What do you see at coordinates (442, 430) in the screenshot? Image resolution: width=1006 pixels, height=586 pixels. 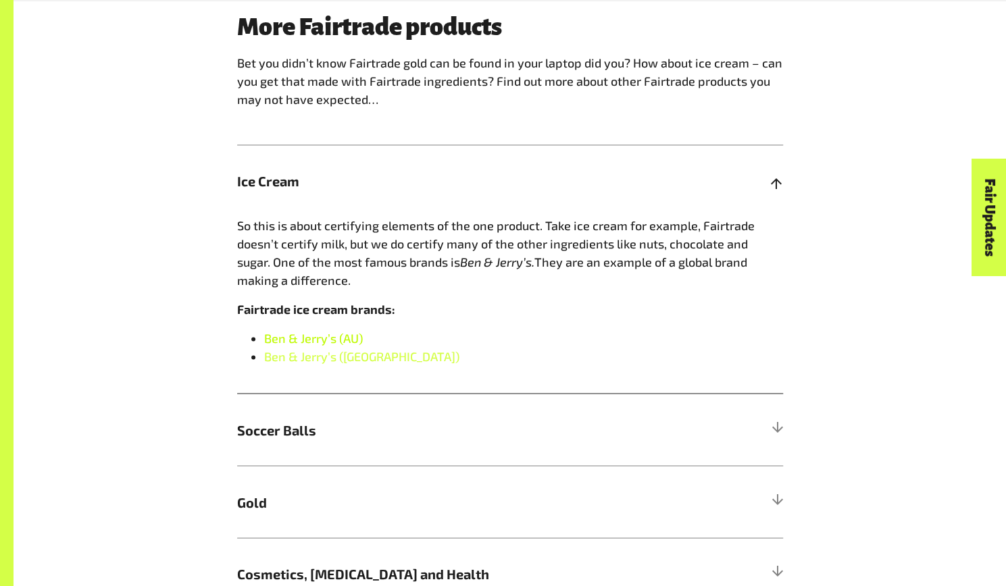 I see `span: Soccer Balls` at bounding box center [442, 430].